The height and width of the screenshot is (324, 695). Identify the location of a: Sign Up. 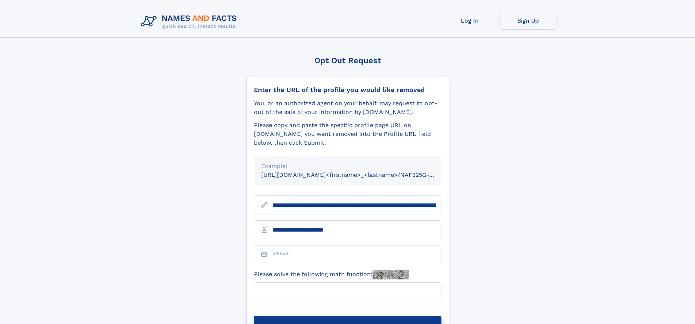
(528, 20).